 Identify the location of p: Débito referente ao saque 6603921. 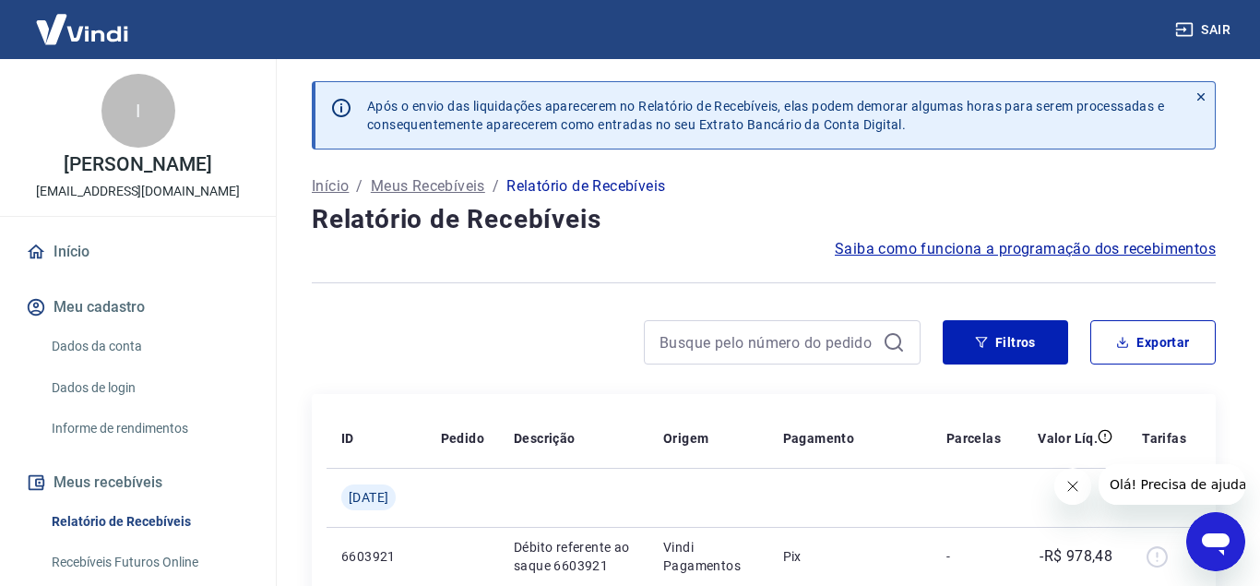
(574, 556).